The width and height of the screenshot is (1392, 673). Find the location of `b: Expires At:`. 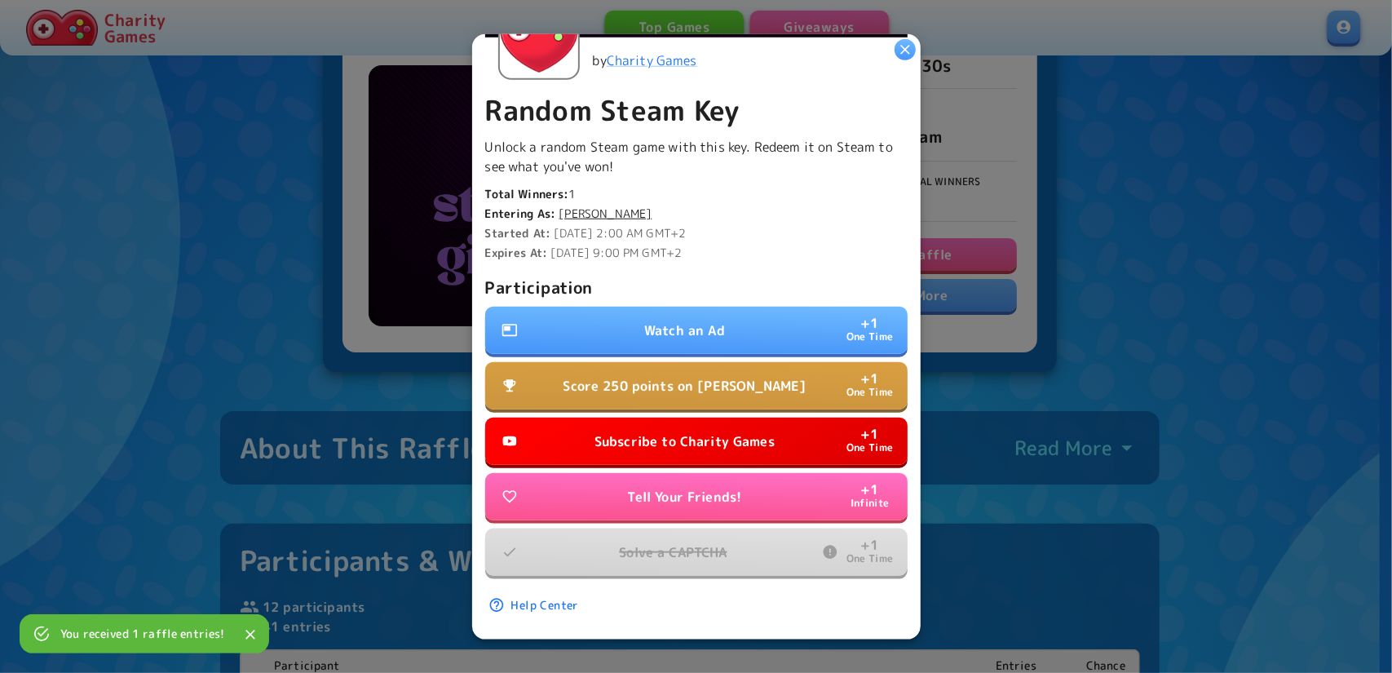

b: Expires At: is located at coordinates (516, 252).